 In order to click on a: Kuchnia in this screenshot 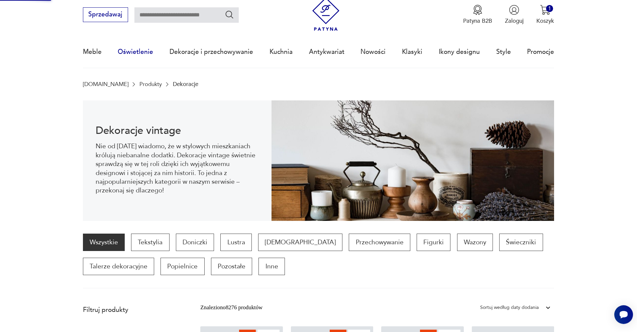, I will do `click(281, 52)`.